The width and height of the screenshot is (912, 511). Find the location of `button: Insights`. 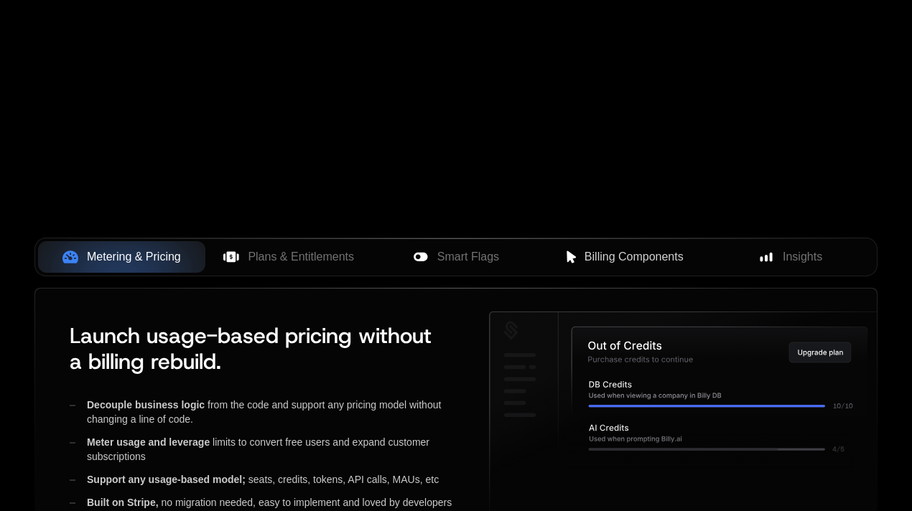

button: Insights is located at coordinates (790, 257).